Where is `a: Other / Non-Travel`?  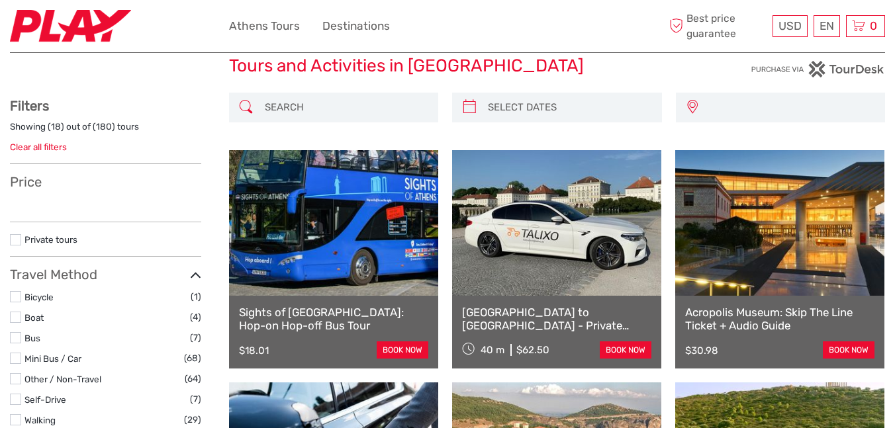
a: Other / Non-Travel is located at coordinates (63, 379).